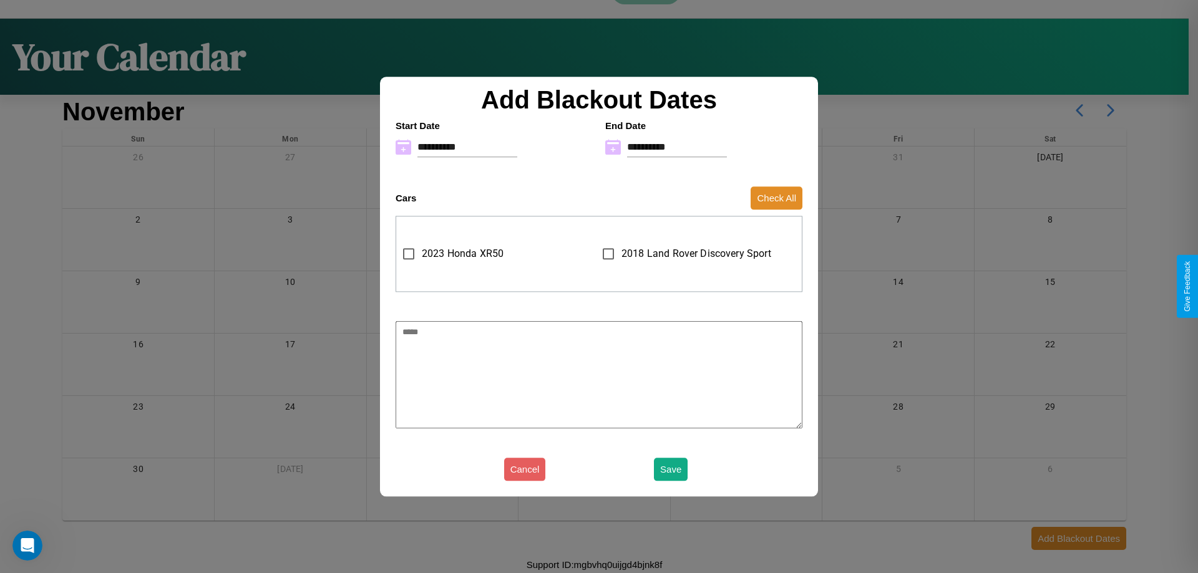 This screenshot has width=1198, height=573. Describe the element at coordinates (671, 469) in the screenshot. I see `button: Save` at that location.